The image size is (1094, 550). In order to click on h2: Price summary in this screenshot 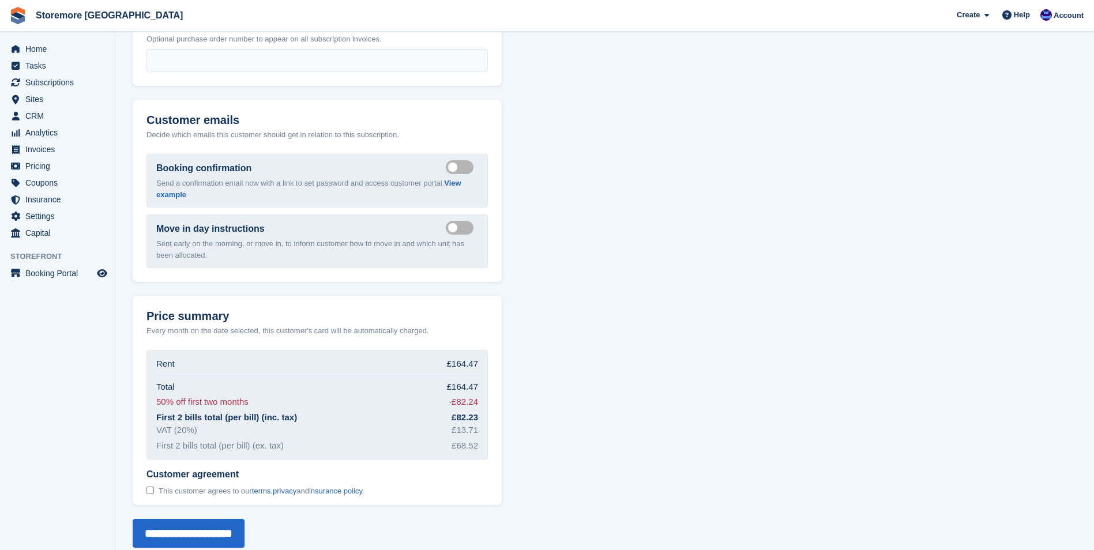, I will do `click(317, 316)`.